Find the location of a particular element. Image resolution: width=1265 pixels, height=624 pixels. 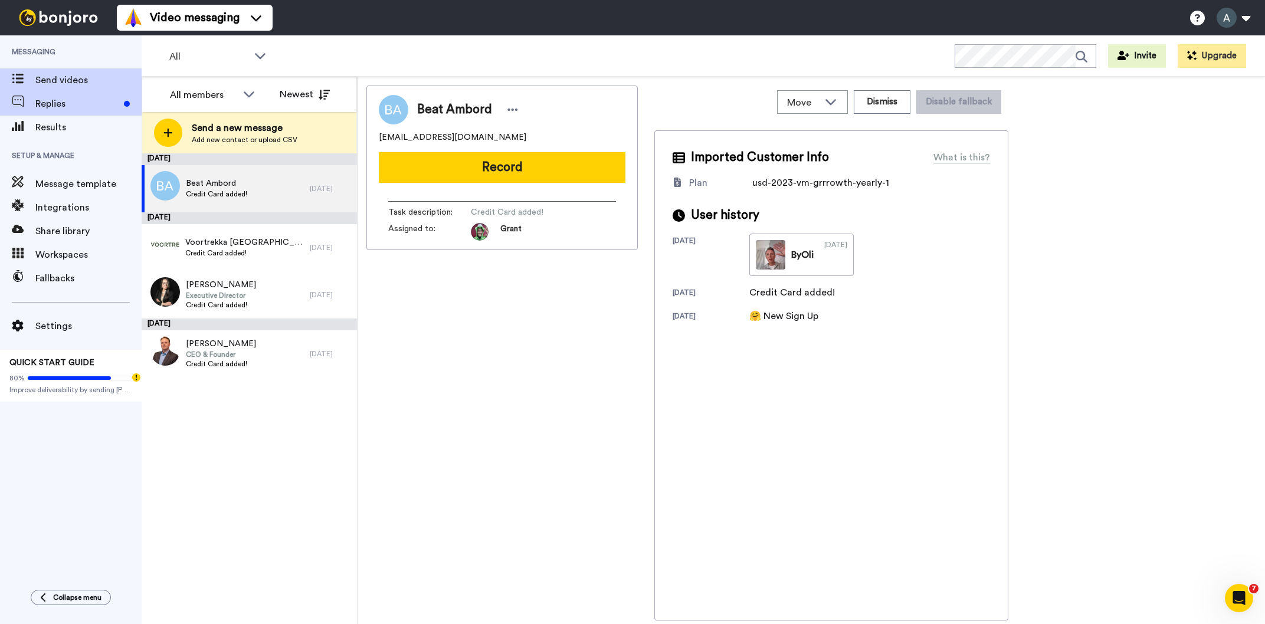

div: What is this? is located at coordinates (962, 158).